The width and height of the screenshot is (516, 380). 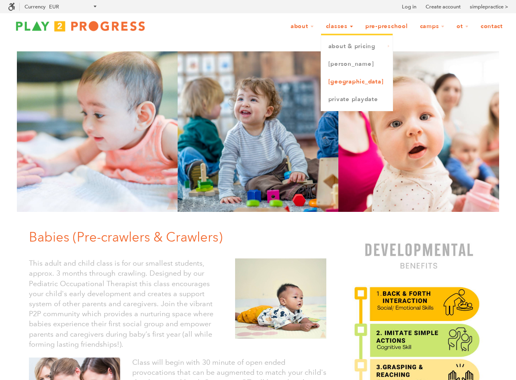 What do you see at coordinates (443, 7) in the screenshot?
I see `a: Create account` at bounding box center [443, 7].